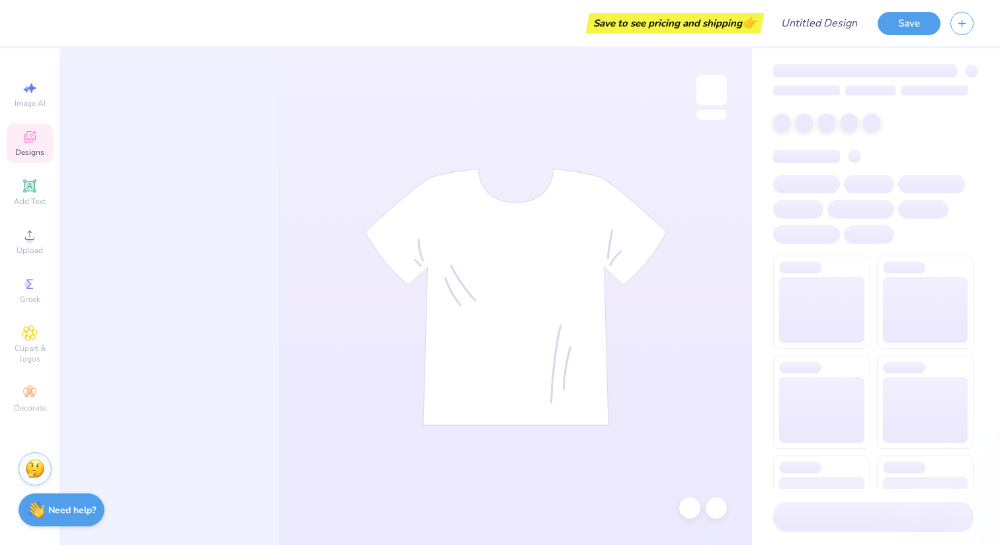 The height and width of the screenshot is (545, 1000). I want to click on span: Clipart & logos, so click(30, 353).